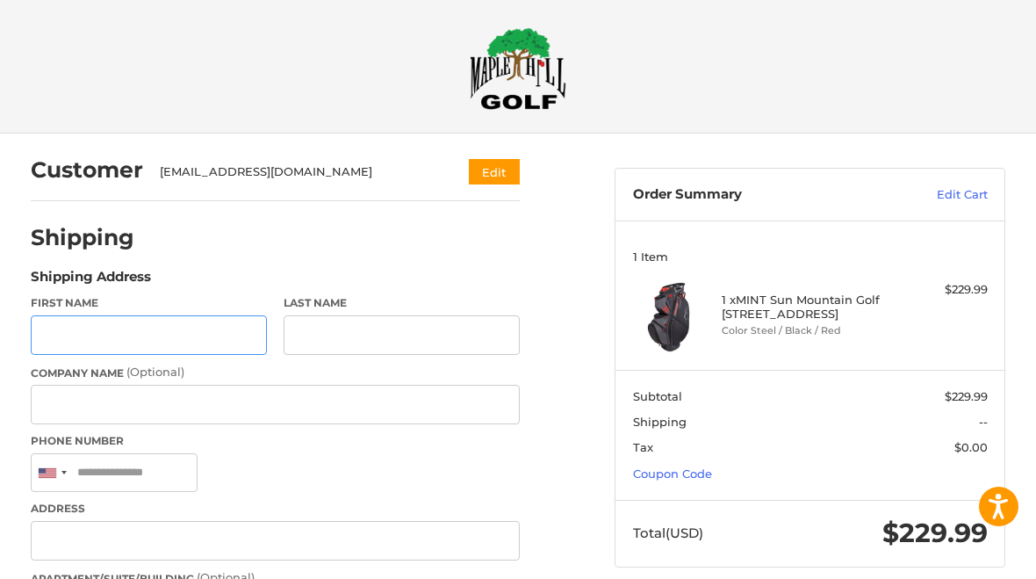 This screenshot has height=579, width=1036. What do you see at coordinates (660, 422) in the screenshot?
I see `span: Shipping` at bounding box center [660, 422].